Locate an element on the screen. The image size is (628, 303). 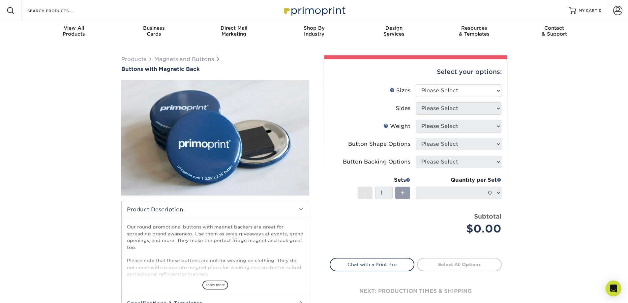
img: Primoprint is located at coordinates (314, 10).